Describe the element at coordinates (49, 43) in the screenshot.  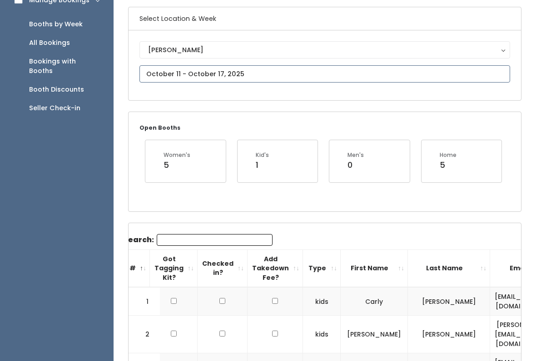
I see `div: All Bookings` at that location.